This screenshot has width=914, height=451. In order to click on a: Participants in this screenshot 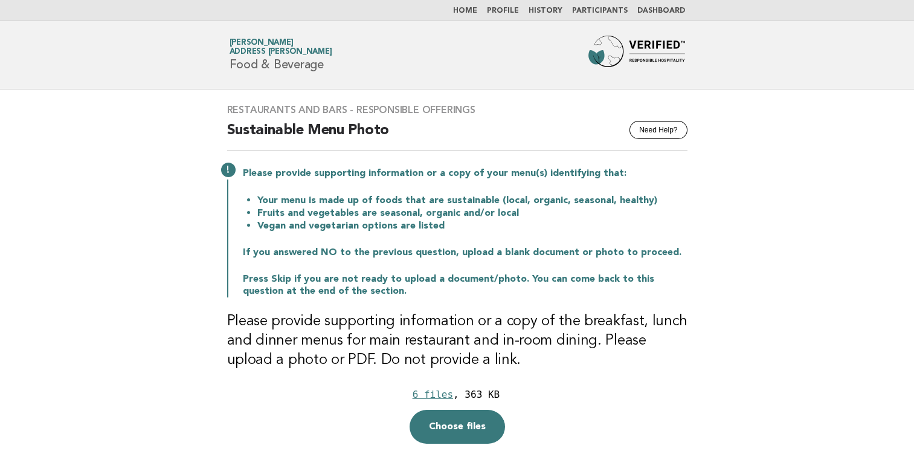, I will do `click(600, 11)`.